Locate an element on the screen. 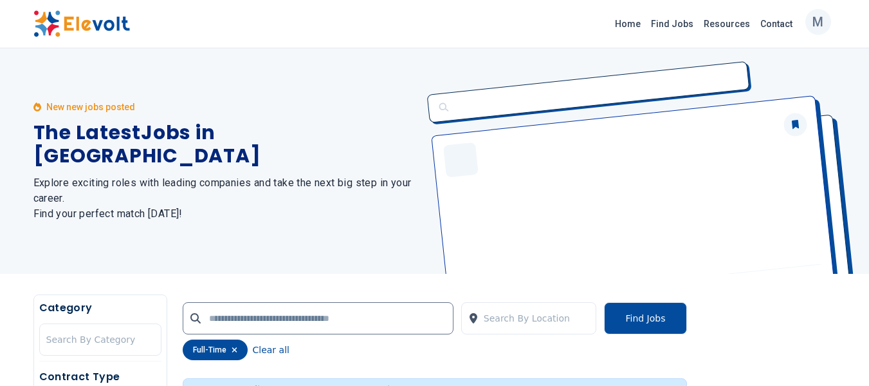 The height and width of the screenshot is (386, 869). a: Resources is located at coordinates (727, 24).